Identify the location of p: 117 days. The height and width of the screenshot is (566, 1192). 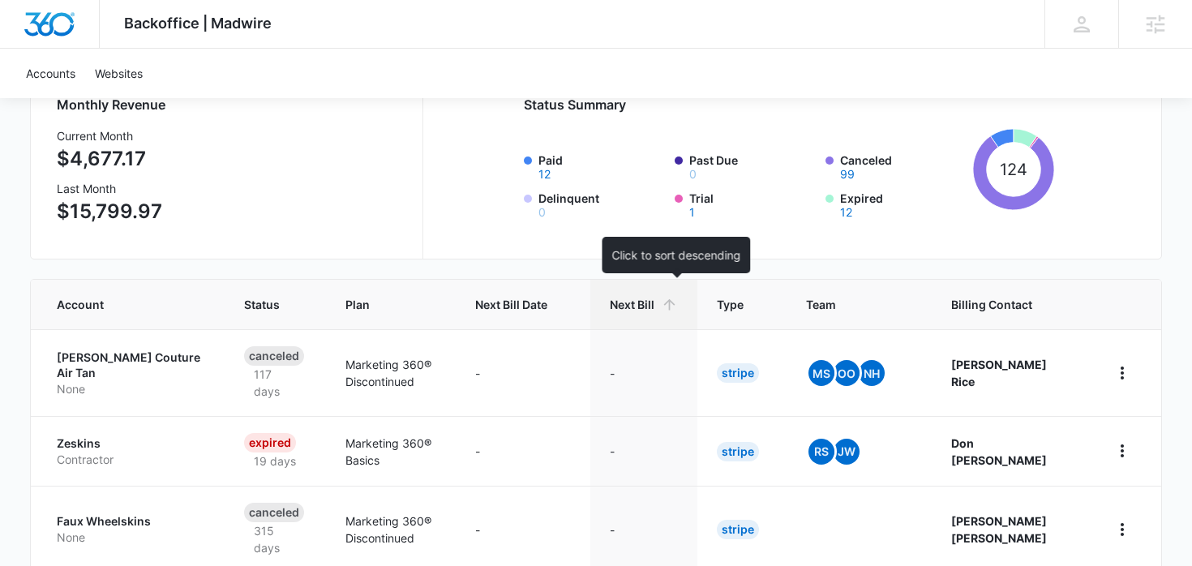
(275, 383).